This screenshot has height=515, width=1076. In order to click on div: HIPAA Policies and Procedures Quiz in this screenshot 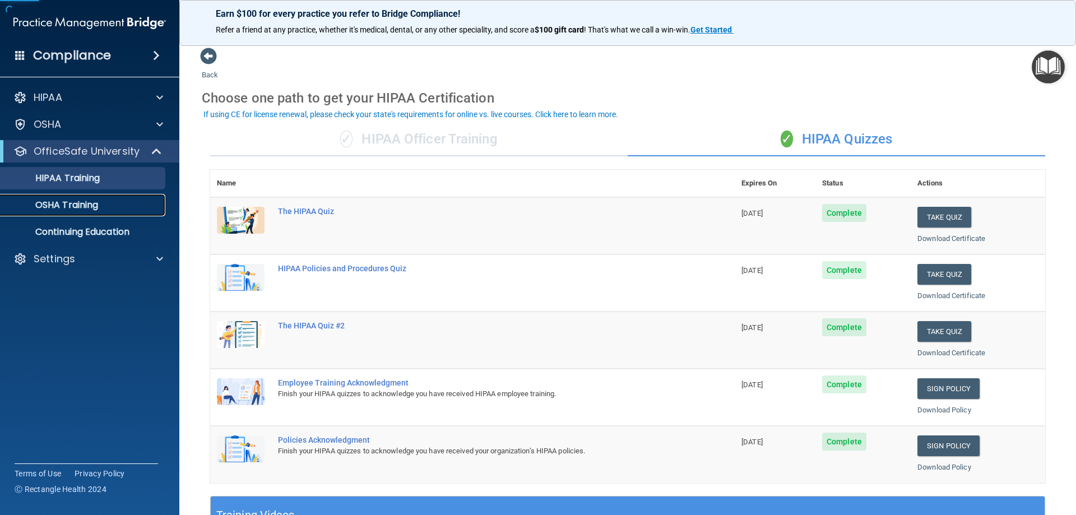, I will do `click(478, 269)`.